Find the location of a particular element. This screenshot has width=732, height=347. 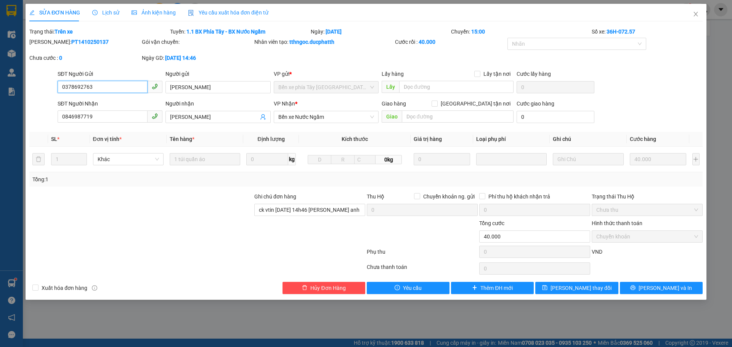

b: 15:00 is located at coordinates (478, 32).